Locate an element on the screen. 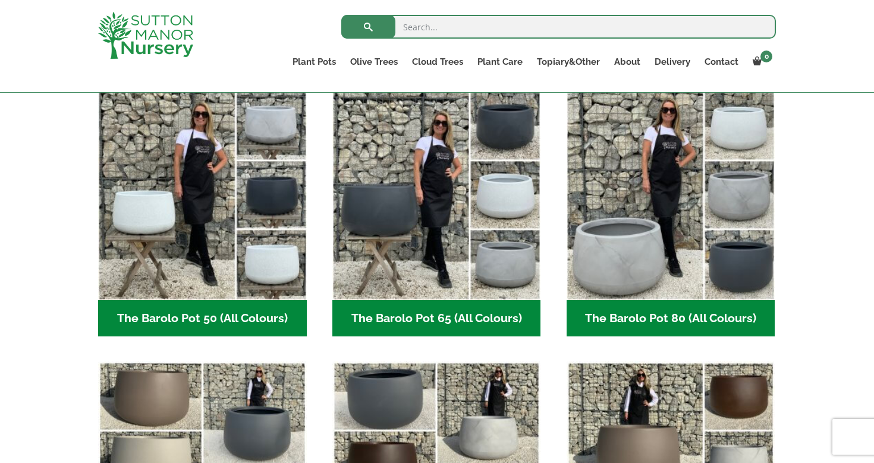 This screenshot has width=874, height=463. a: Plant Care is located at coordinates (500, 62).